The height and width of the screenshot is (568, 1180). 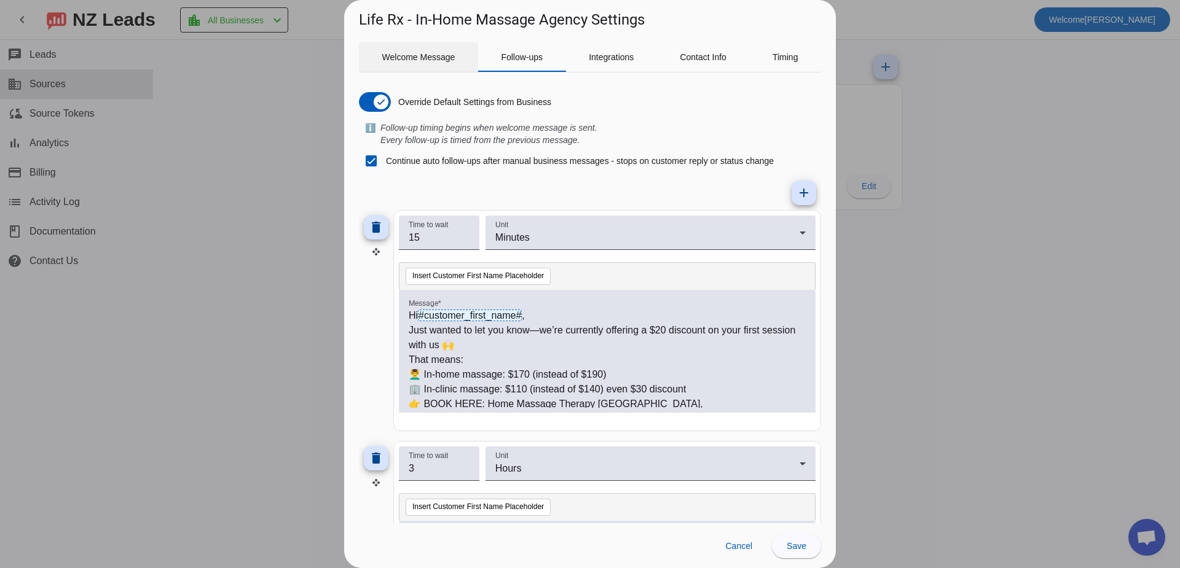 What do you see at coordinates (804, 193) in the screenshot?
I see `mat-icon: add` at bounding box center [804, 193].